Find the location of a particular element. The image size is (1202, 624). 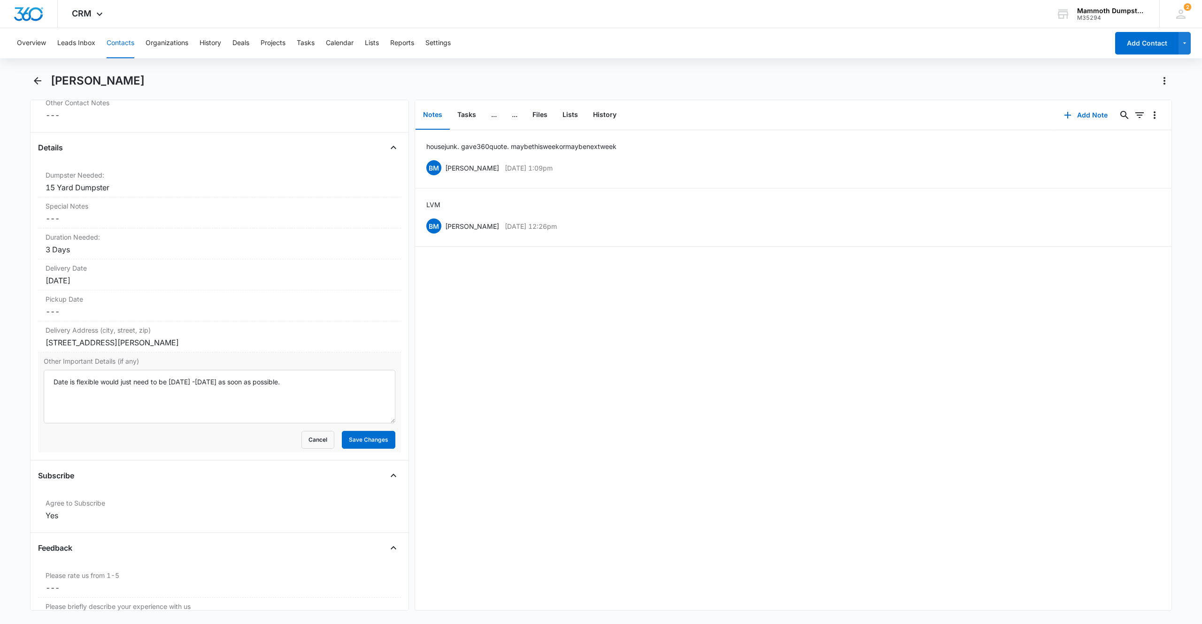

span: CRM is located at coordinates (82, 13).